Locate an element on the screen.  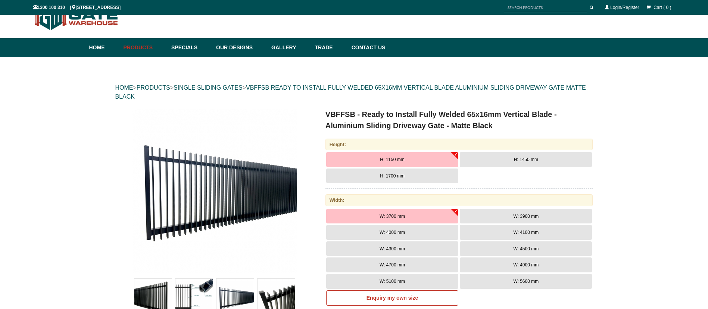
button: W: 4300 mm is located at coordinates (392, 249).